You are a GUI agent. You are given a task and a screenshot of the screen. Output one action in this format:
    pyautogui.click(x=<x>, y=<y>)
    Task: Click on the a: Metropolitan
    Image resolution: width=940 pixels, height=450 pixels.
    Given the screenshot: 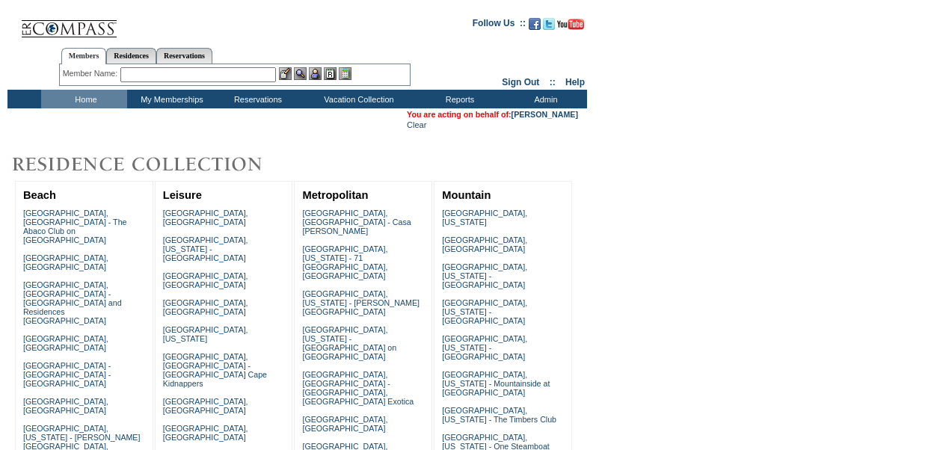 What is the action you would take?
    pyautogui.click(x=335, y=195)
    